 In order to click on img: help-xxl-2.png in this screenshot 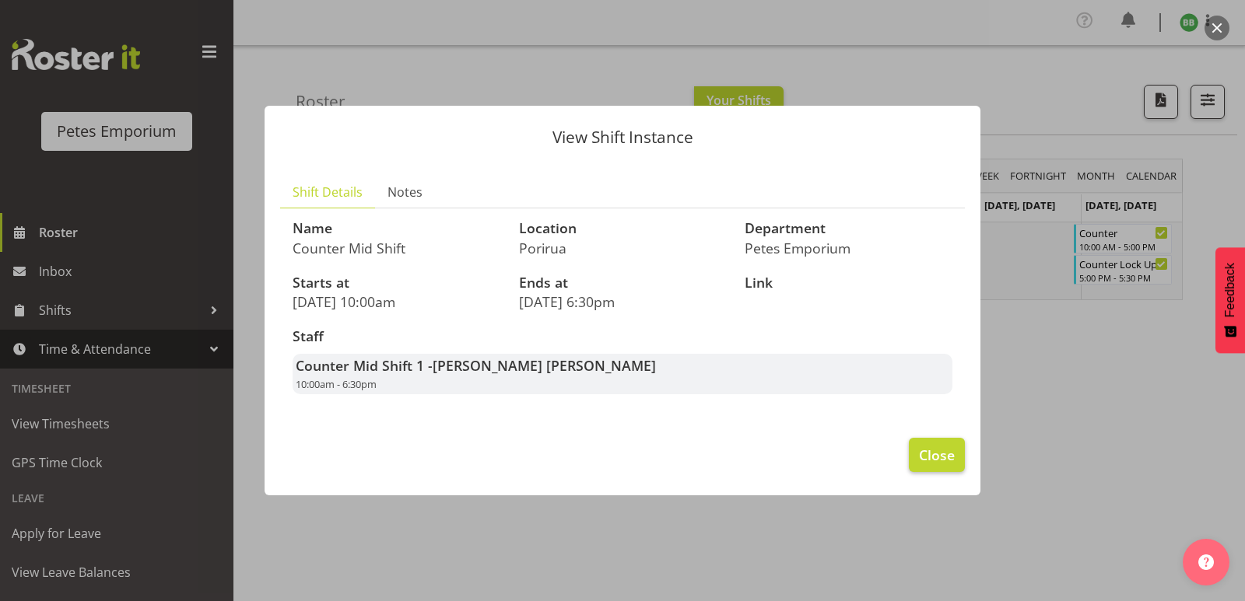, I will do `click(1206, 562)`.